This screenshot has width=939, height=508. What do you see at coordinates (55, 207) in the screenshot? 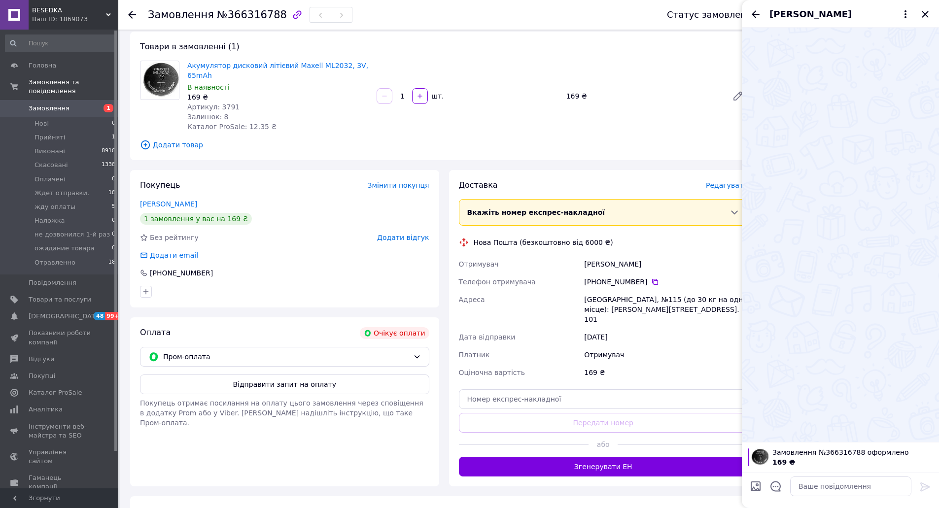
I see `span: жду оплаты` at bounding box center [55, 207].